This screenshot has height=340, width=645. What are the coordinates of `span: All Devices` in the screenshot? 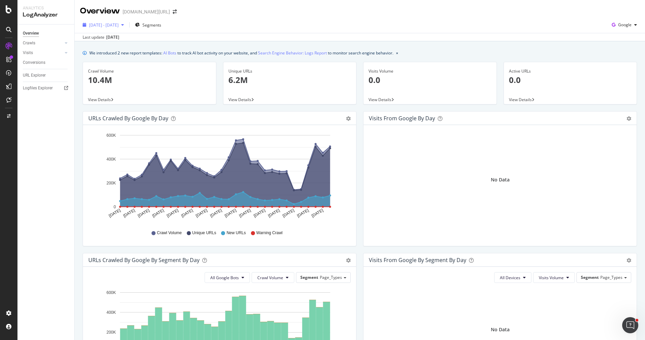 It's located at (510, 277).